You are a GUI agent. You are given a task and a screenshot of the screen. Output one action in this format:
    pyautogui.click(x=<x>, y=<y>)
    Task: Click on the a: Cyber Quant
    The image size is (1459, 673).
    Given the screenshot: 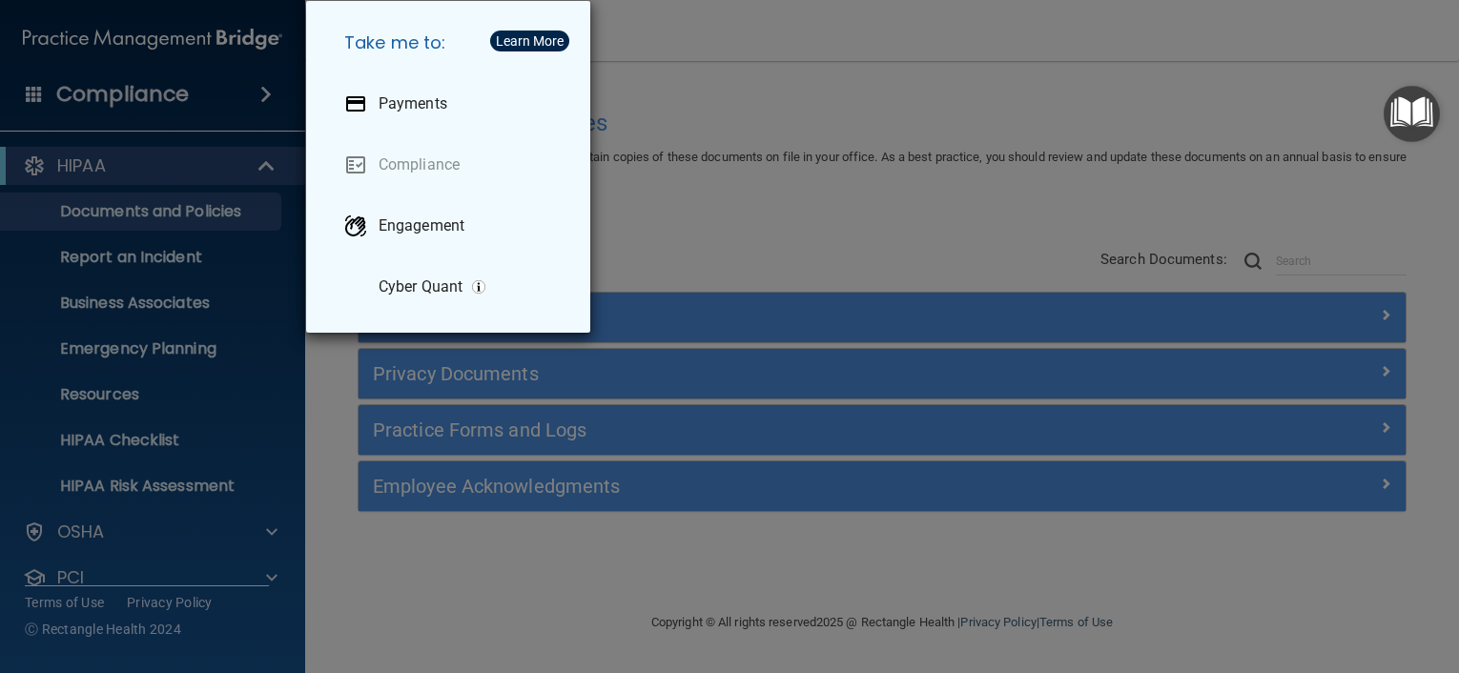 What is the action you would take?
    pyautogui.click(x=452, y=287)
    